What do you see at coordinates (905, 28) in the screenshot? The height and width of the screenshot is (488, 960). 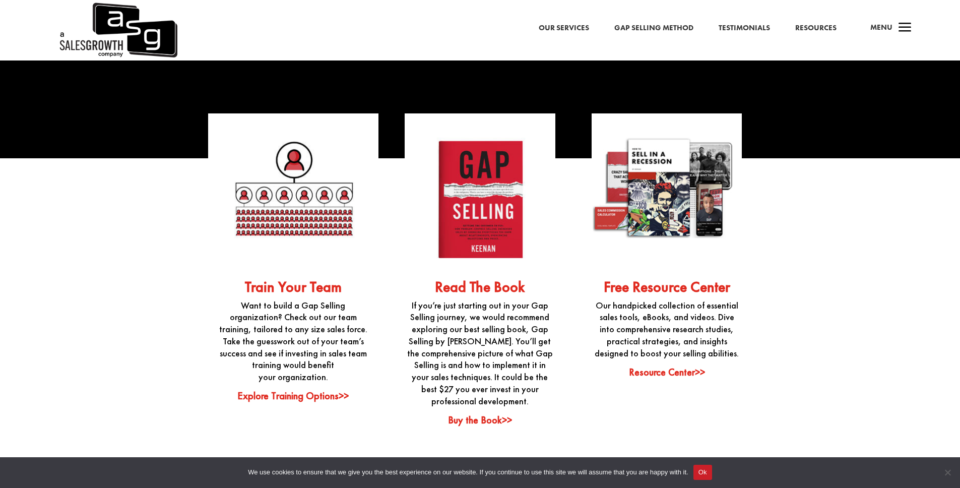 I see `span: a` at bounding box center [905, 28].